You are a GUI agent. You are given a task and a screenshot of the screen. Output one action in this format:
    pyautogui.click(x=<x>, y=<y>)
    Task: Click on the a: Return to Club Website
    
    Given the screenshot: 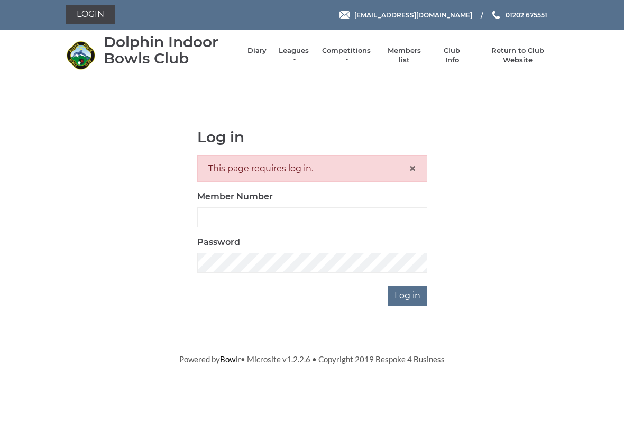 What is the action you would take?
    pyautogui.click(x=517, y=55)
    